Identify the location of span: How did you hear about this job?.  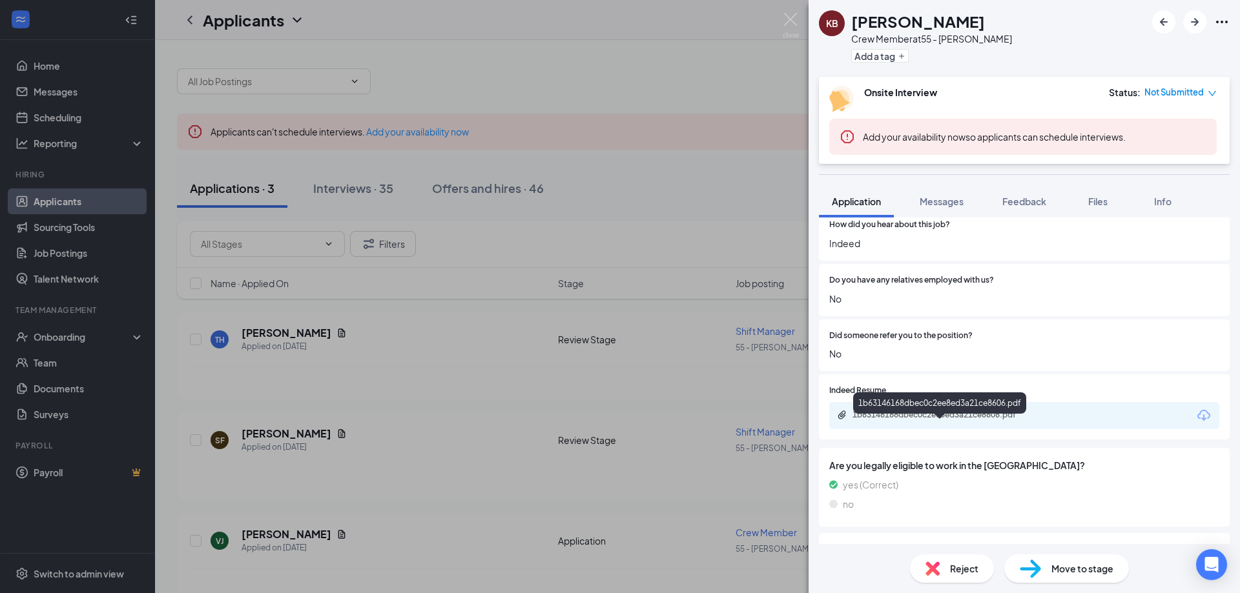
(889, 225).